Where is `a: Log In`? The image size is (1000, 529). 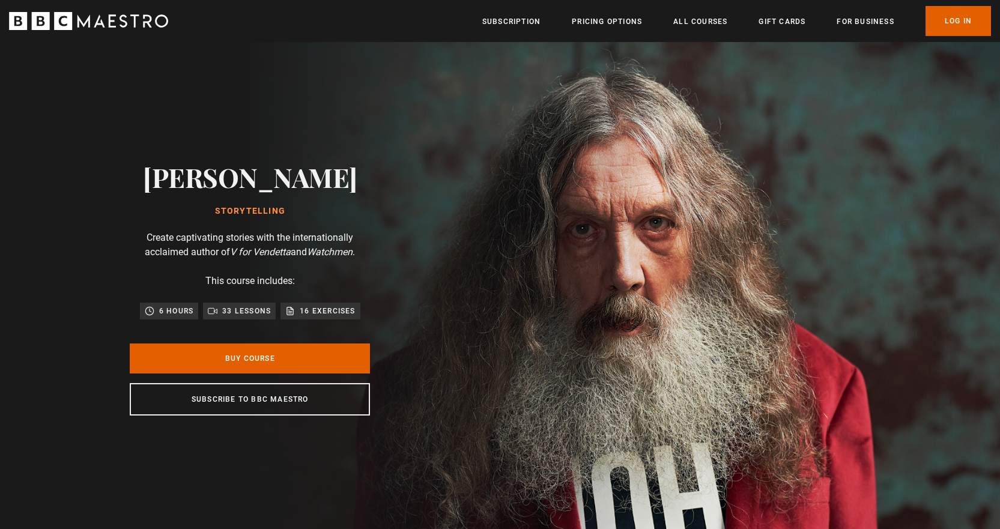 a: Log In is located at coordinates (958, 21).